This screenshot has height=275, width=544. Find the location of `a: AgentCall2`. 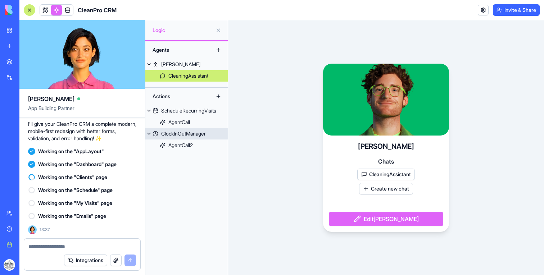

a: AgentCall2 is located at coordinates (186, 145).